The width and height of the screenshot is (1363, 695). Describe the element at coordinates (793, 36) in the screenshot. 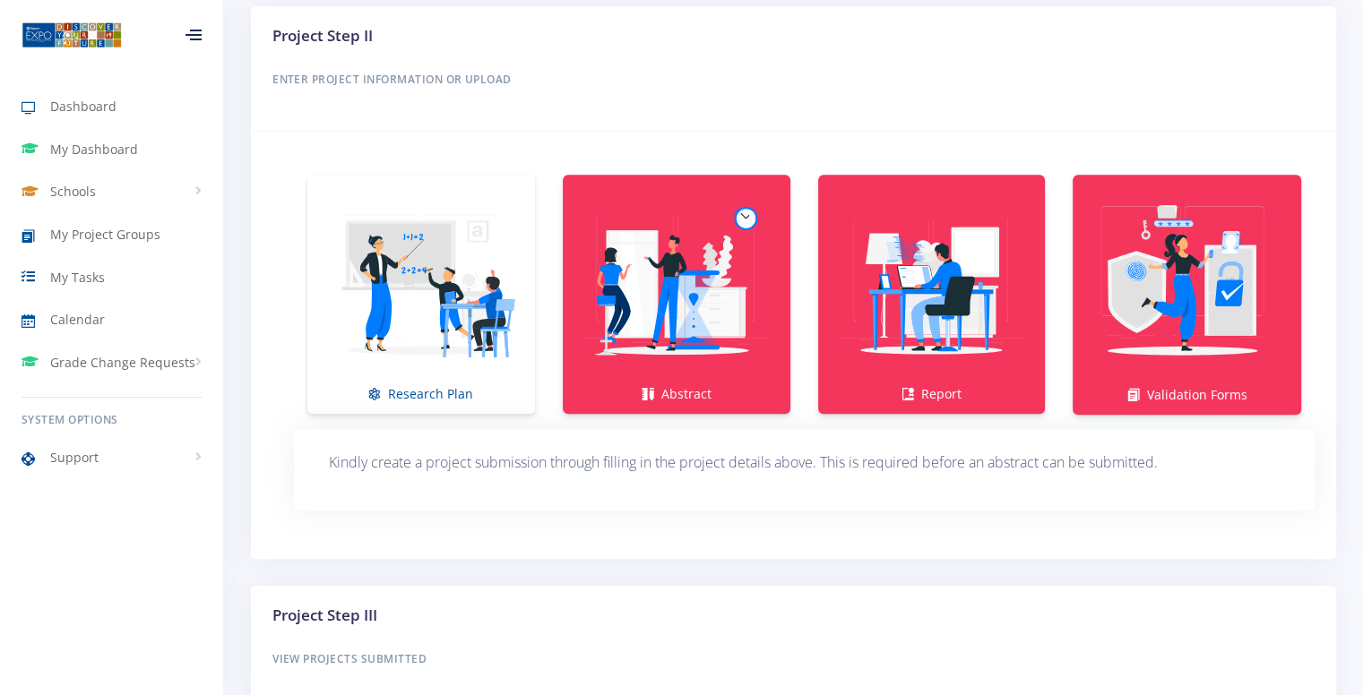

I see `h3: Project Step II` at that location.